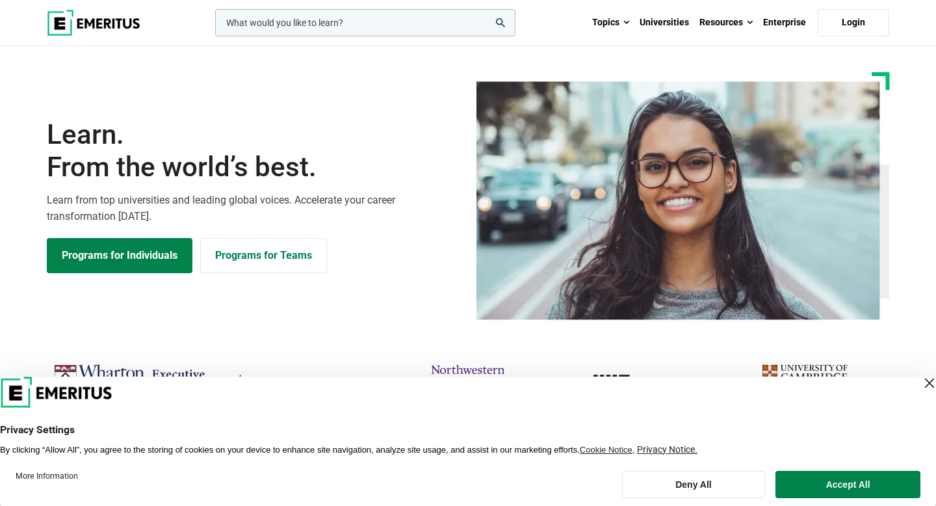 This screenshot has height=506, width=936. I want to click on h1: Learn., so click(253, 151).